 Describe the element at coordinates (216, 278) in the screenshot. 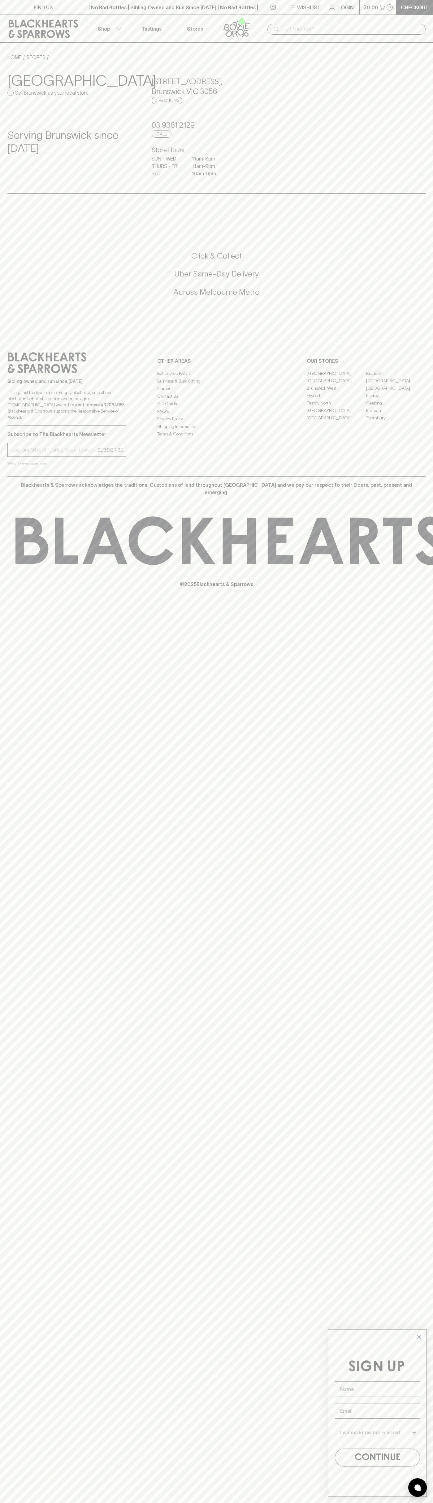

I see `div: Call to action block` at that location.